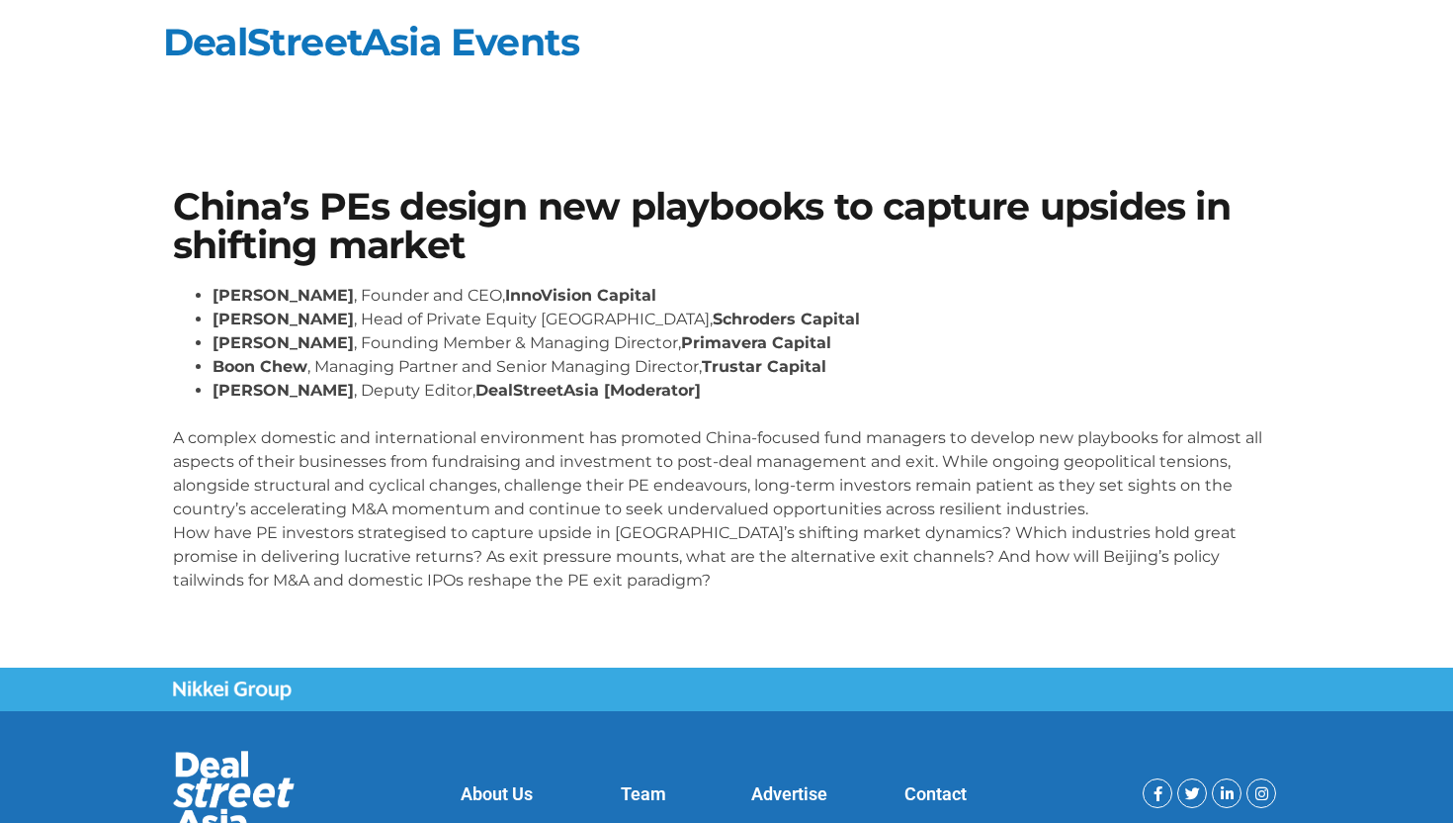 Image resolution: width=1453 pixels, height=823 pixels. Describe the element at coordinates (260, 366) in the screenshot. I see `strong: Boon Chew` at that location.